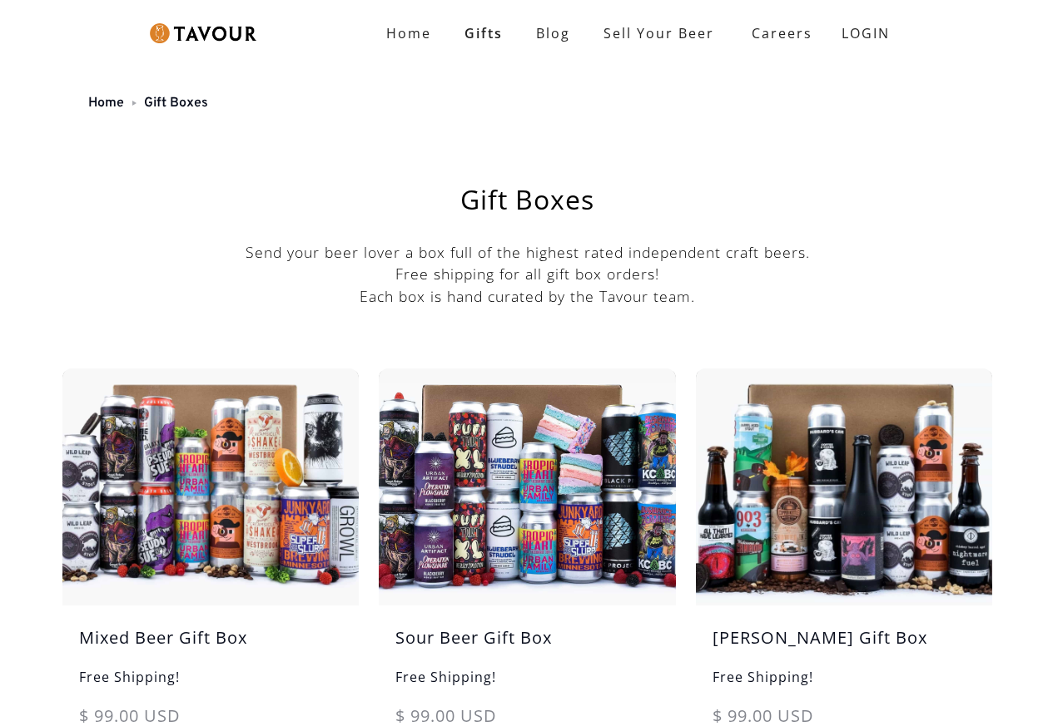 This screenshot has height=726, width=1053. What do you see at coordinates (176, 103) in the screenshot?
I see `a: Gift Boxes` at bounding box center [176, 103].